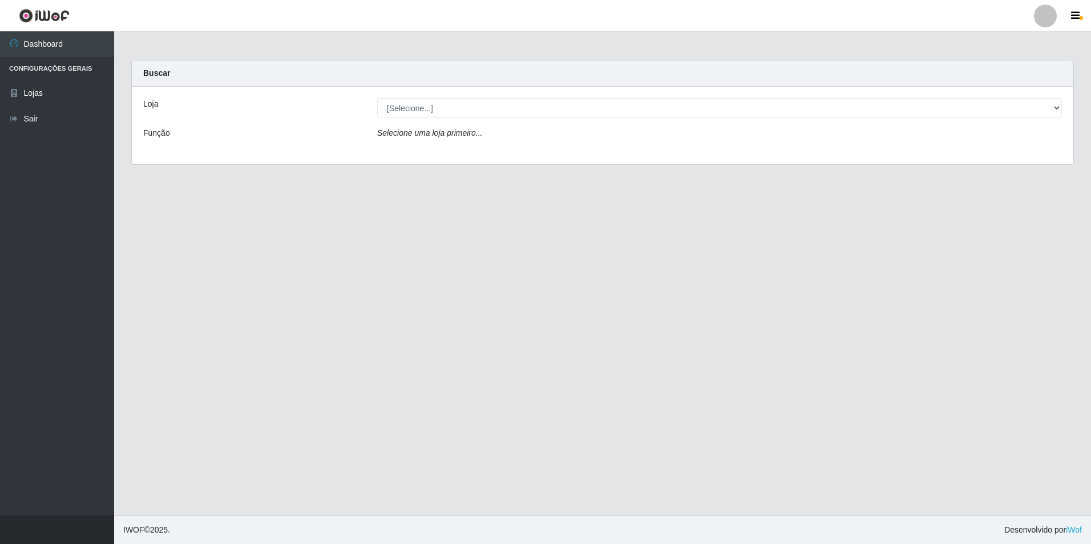 The image size is (1091, 544). Describe the element at coordinates (147, 530) in the screenshot. I see `span: © 2025 .` at that location.